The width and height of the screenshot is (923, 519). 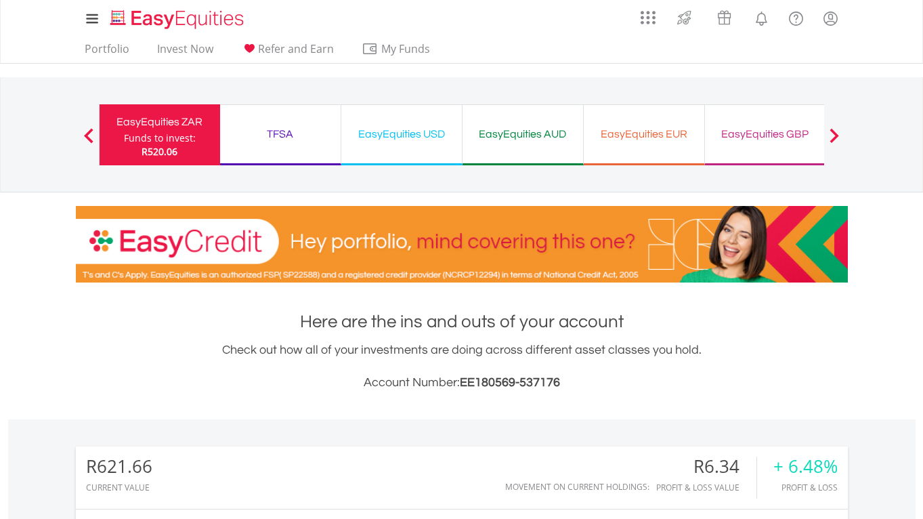 I want to click on div: EasyEquities EUR, so click(x=644, y=134).